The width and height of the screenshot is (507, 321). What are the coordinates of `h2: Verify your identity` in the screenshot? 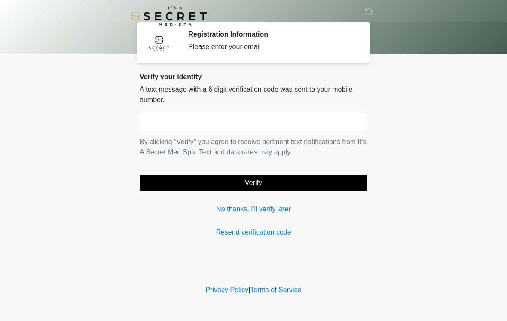 It's located at (254, 76).